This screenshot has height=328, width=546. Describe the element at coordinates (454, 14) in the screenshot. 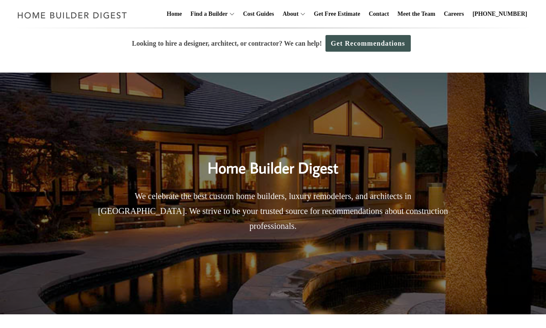

I see `a: Careers` at that location.